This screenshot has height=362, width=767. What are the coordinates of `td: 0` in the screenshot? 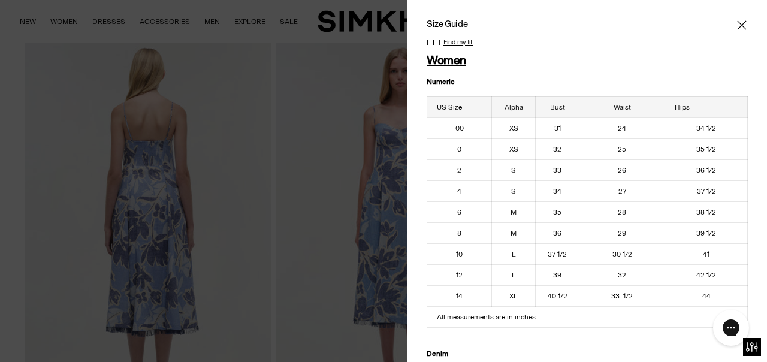 It's located at (459, 149).